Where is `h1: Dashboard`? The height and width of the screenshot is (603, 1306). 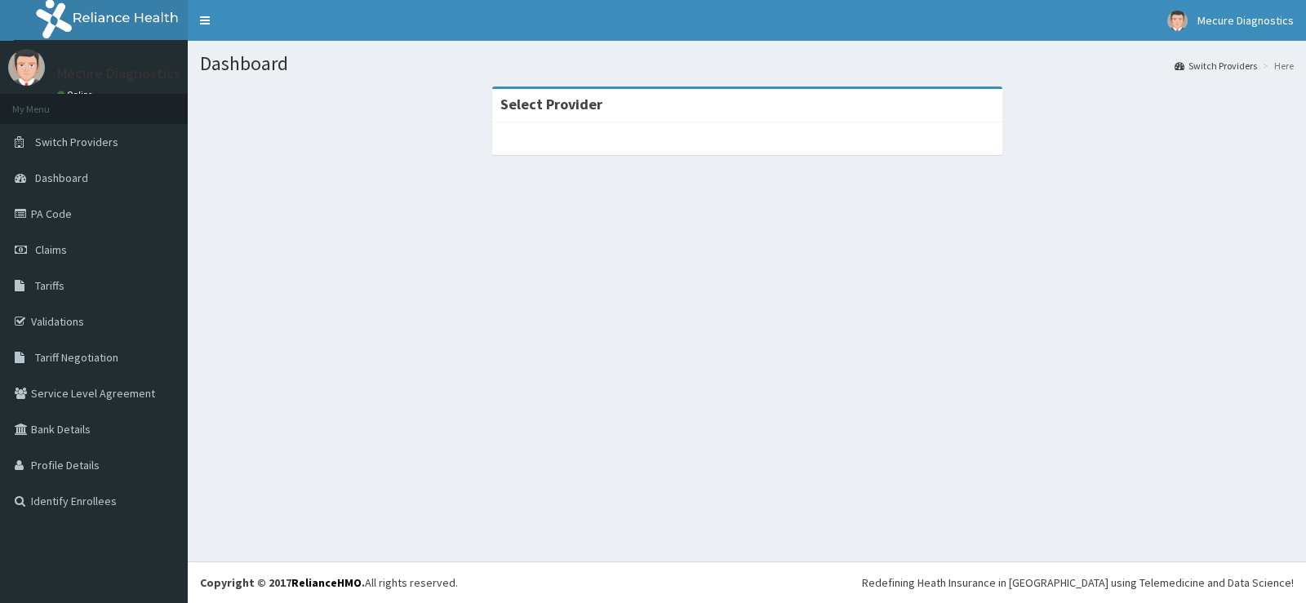
h1: Dashboard is located at coordinates (747, 64).